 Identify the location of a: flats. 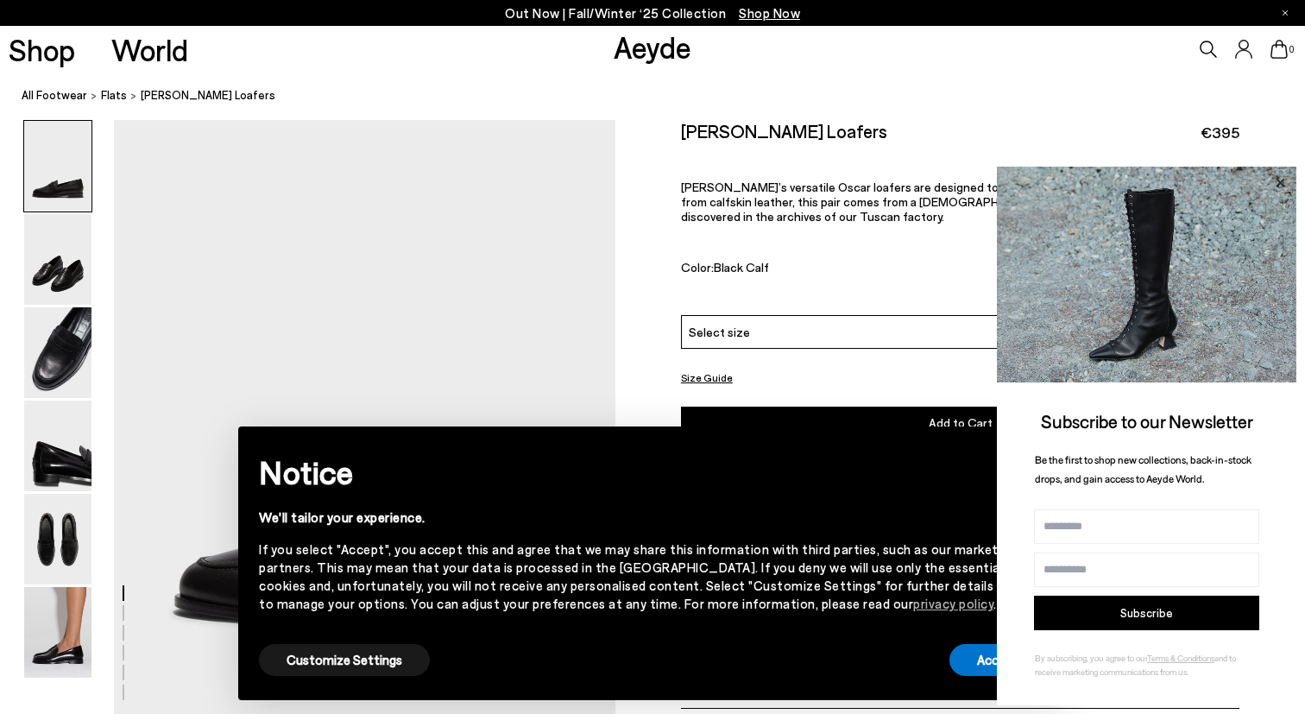
(114, 95).